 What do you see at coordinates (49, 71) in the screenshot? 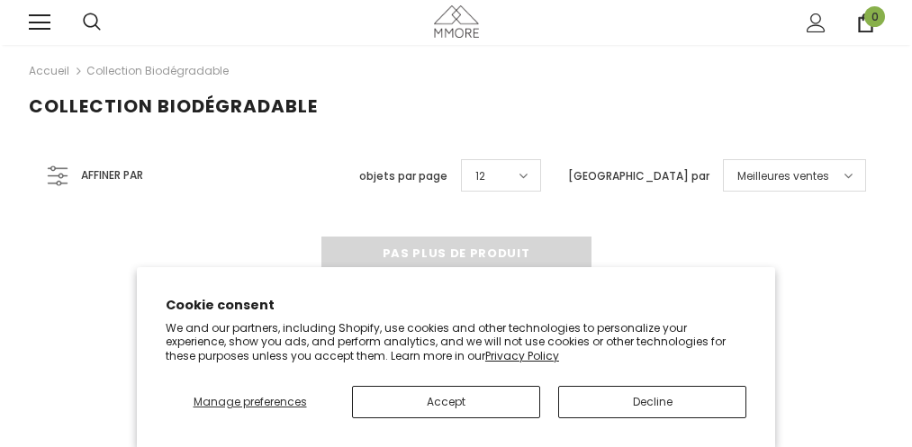
I see `a: Accueil` at bounding box center [49, 71].